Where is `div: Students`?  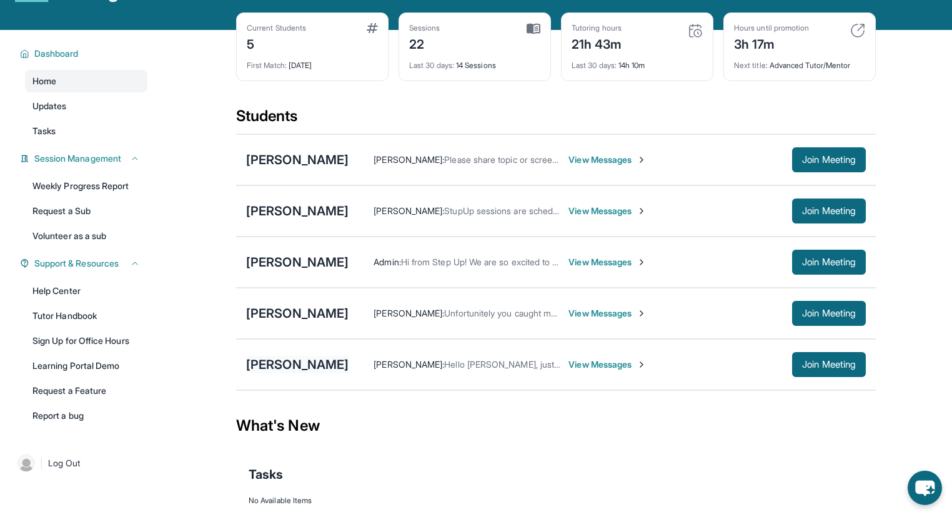
div: Students is located at coordinates (556, 120).